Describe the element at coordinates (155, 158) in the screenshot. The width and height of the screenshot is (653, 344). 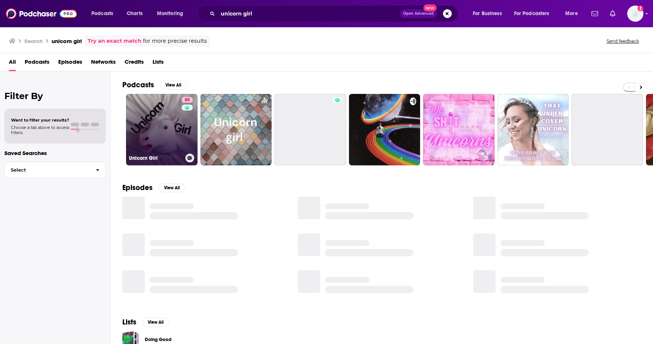
I see `h3: Unicorn Girl` at that location.